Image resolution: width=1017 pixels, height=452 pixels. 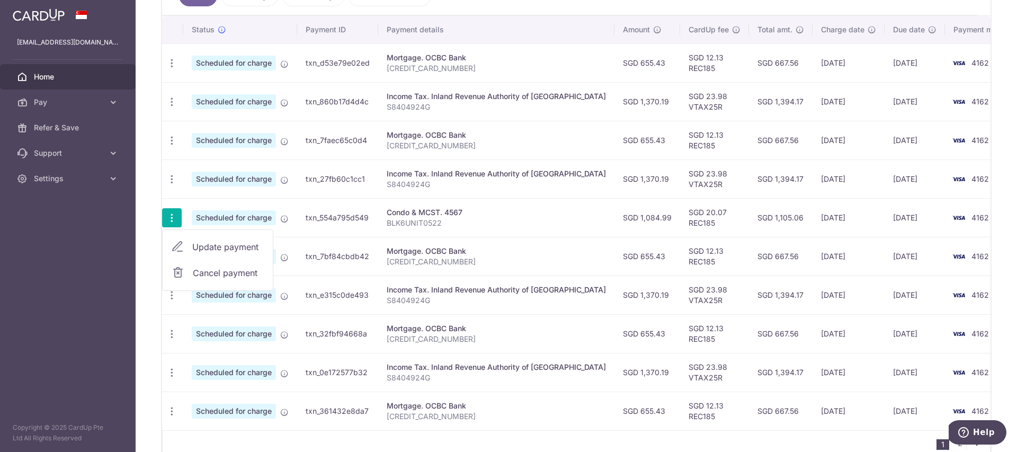 What do you see at coordinates (496, 223) in the screenshot?
I see `p: BLK6UNIT0522` at bounding box center [496, 223].